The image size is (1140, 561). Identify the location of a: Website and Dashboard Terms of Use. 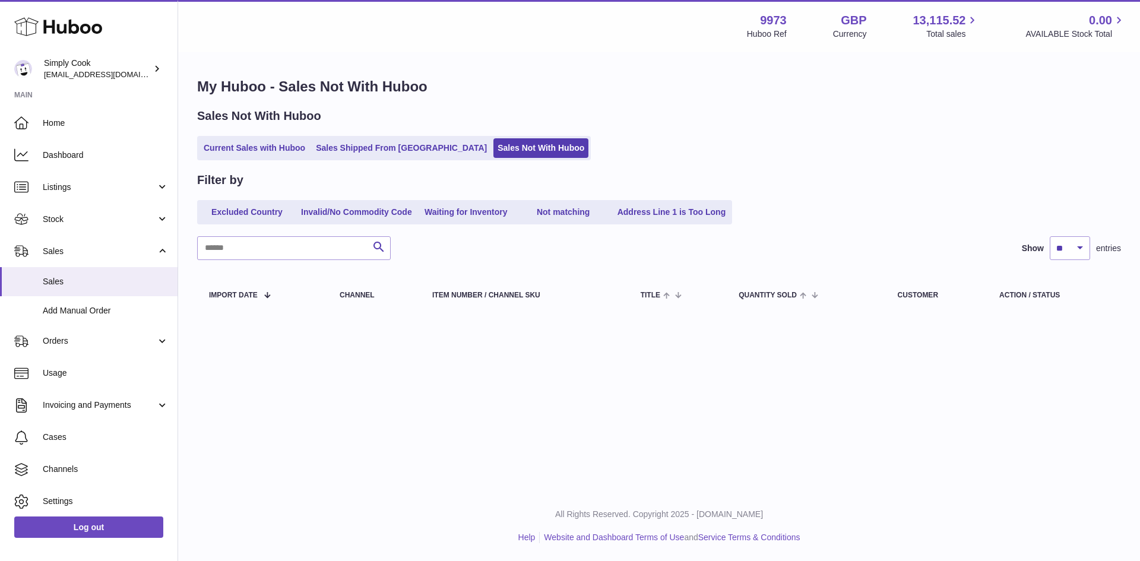
(614, 538).